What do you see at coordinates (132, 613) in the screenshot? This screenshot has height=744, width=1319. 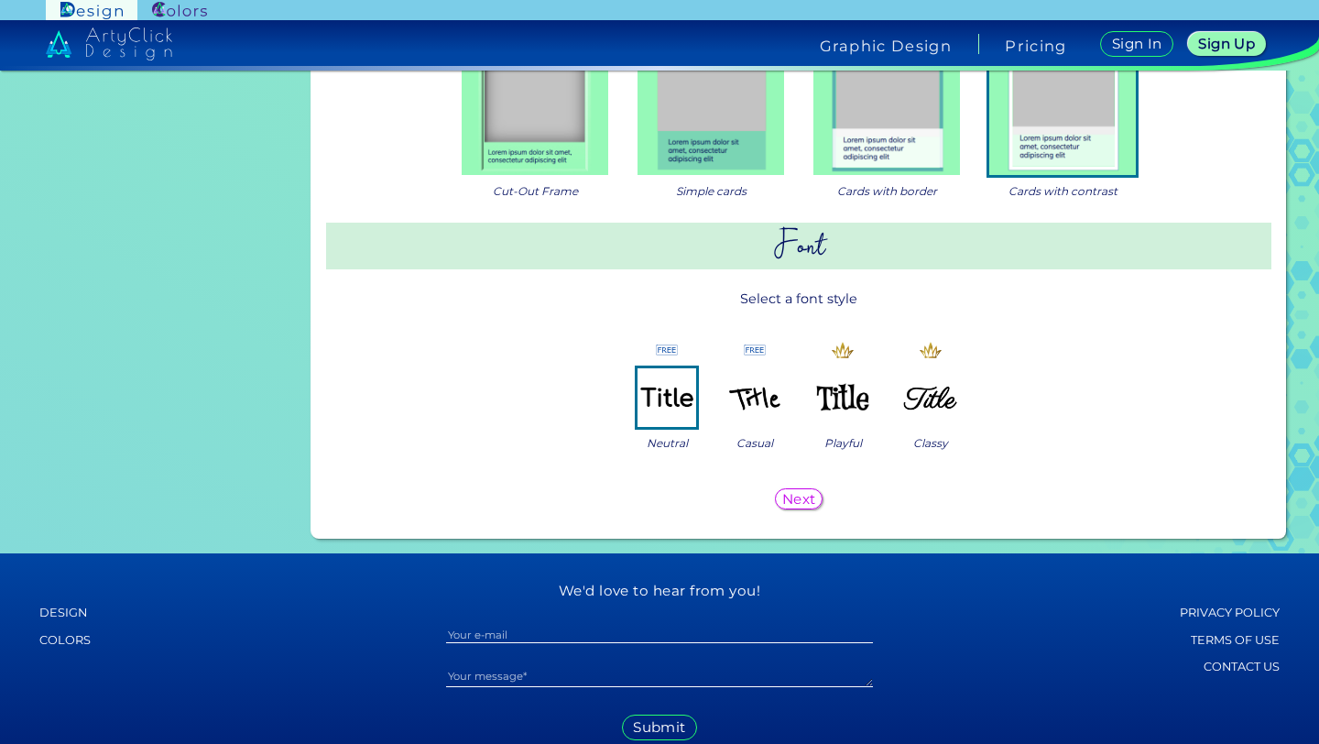 I see `h6: Design` at bounding box center [132, 613].